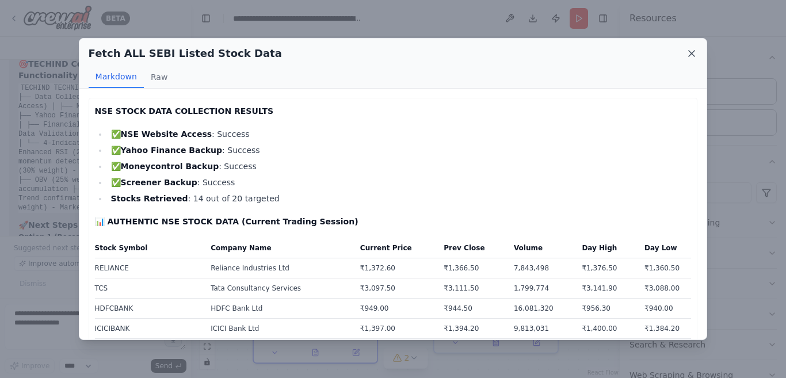 The width and height of the screenshot is (786, 378). What do you see at coordinates (395, 288) in the screenshot?
I see `td: ₹3,097.50` at bounding box center [395, 288].